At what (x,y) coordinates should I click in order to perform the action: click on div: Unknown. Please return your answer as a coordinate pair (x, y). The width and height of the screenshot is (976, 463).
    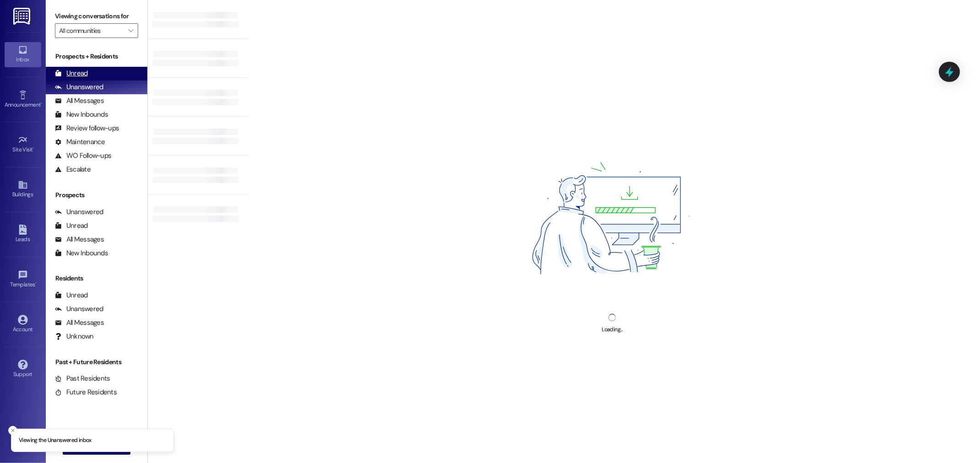
    Looking at the image, I should click on (74, 336).